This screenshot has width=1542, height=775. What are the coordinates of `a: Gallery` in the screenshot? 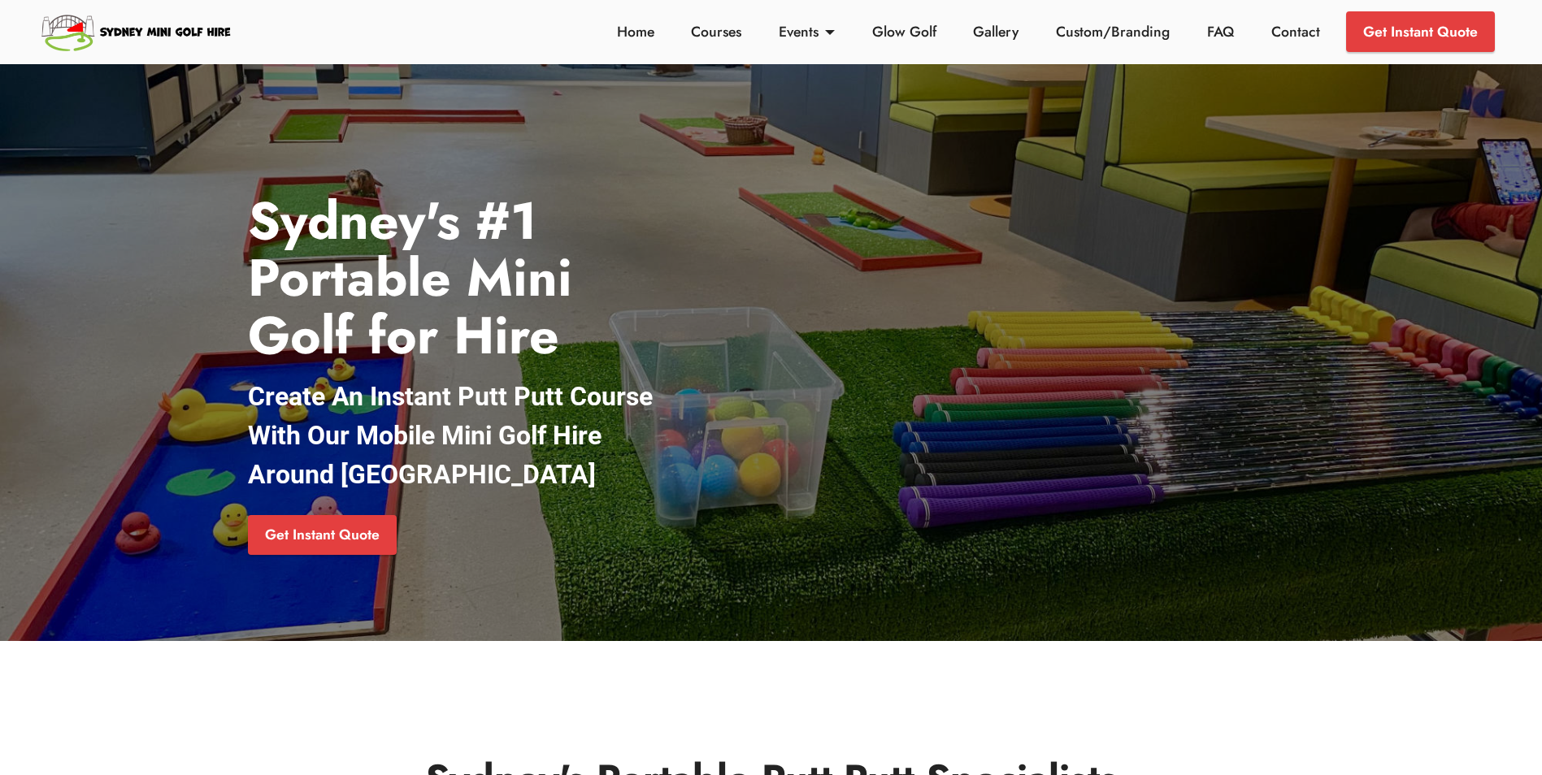 It's located at (996, 32).